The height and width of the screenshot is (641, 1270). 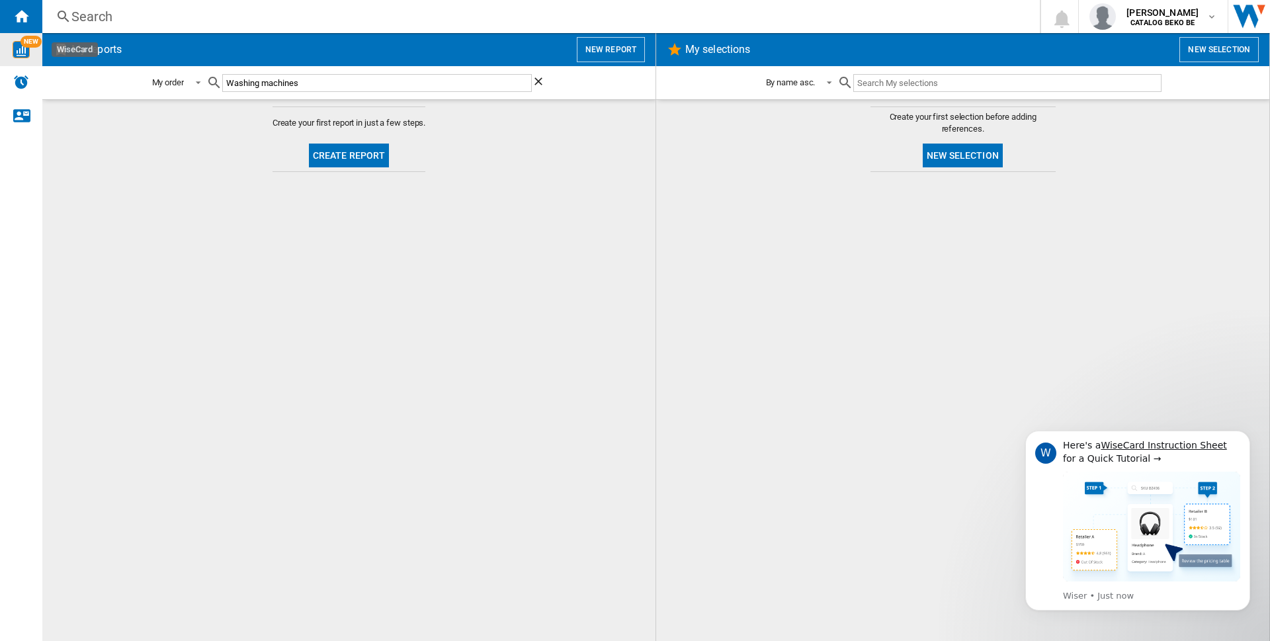 I want to click on div: Message content, so click(x=146, y=99).